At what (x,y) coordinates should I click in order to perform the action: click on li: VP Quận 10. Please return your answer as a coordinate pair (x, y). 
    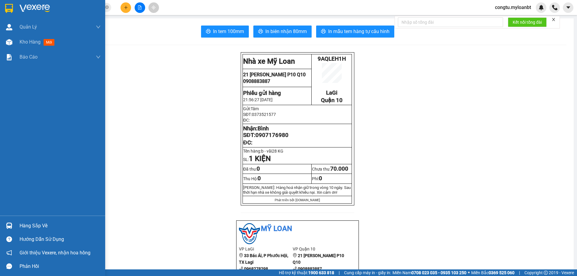
    Looking at the image, I should click on (320, 249).